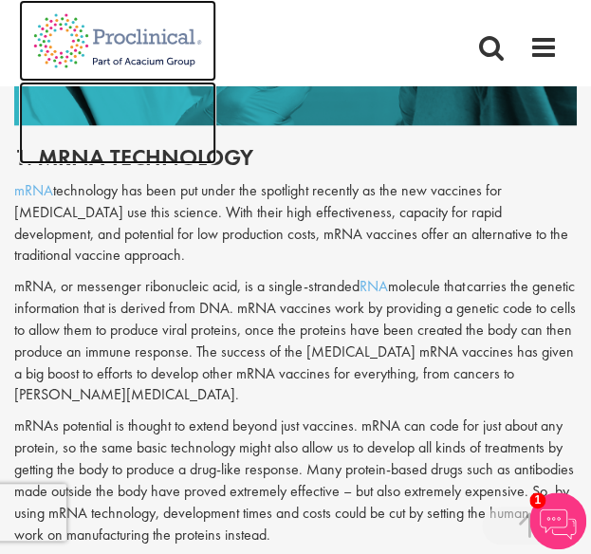  I want to click on img: Chatbot, so click(558, 521).